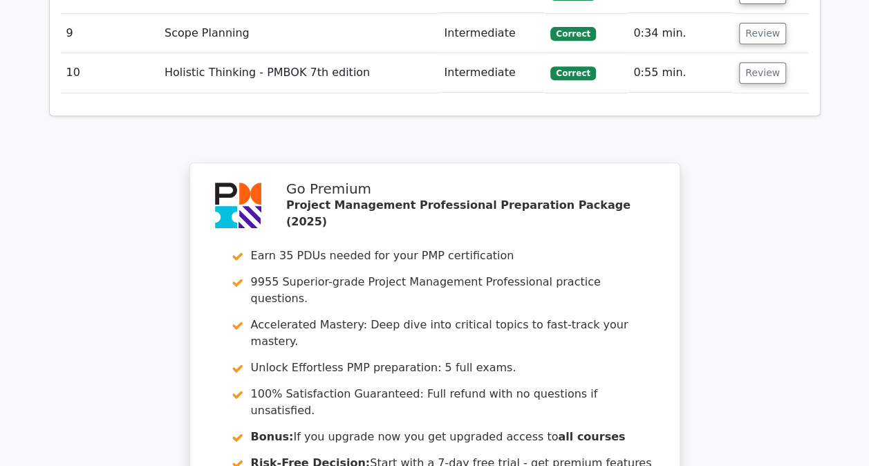 This screenshot has width=869, height=466. What do you see at coordinates (110, 33) in the screenshot?
I see `td: 9` at bounding box center [110, 33].